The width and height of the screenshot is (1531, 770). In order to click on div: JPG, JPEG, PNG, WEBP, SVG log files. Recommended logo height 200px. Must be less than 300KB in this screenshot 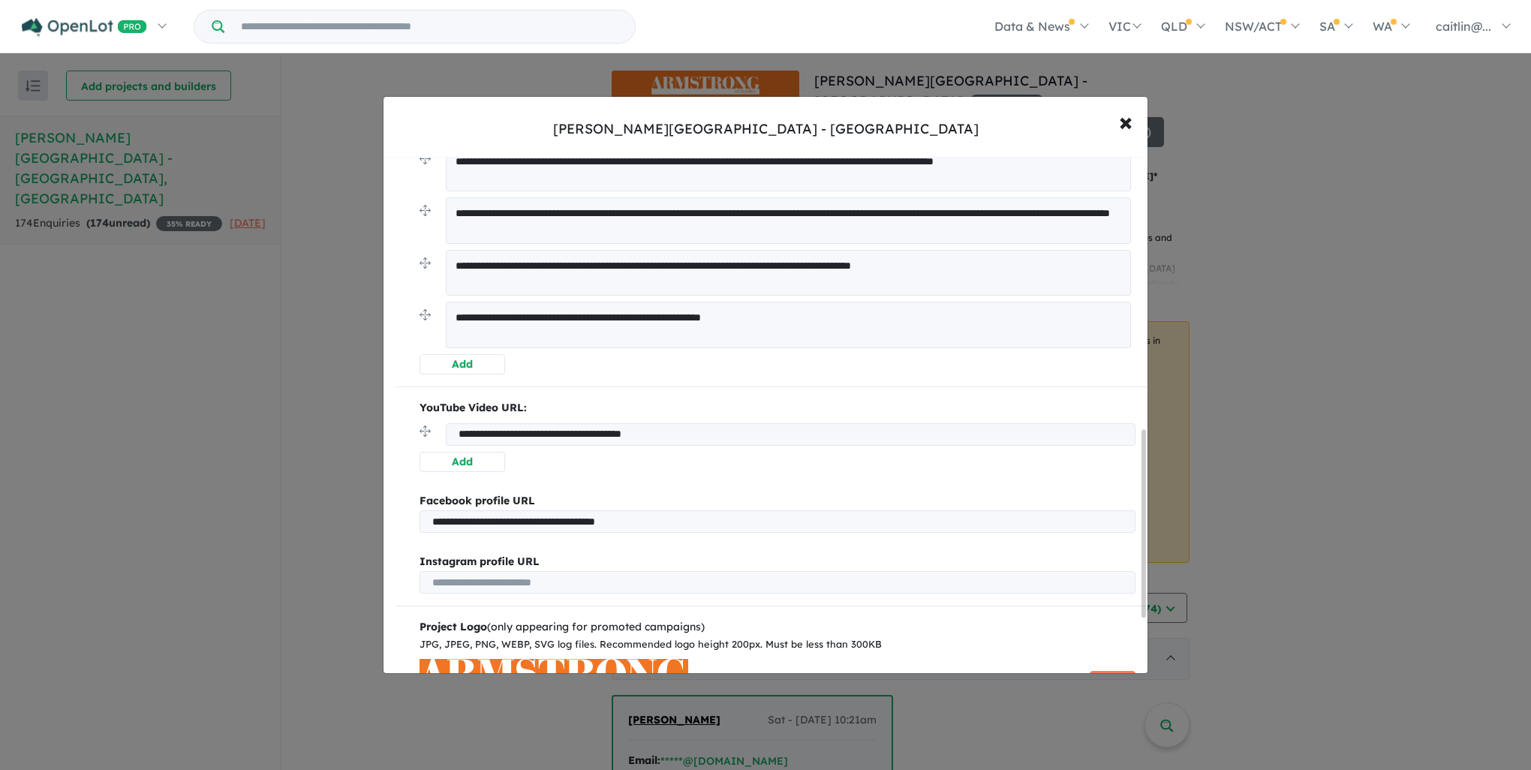, I will do `click(778, 645)`.